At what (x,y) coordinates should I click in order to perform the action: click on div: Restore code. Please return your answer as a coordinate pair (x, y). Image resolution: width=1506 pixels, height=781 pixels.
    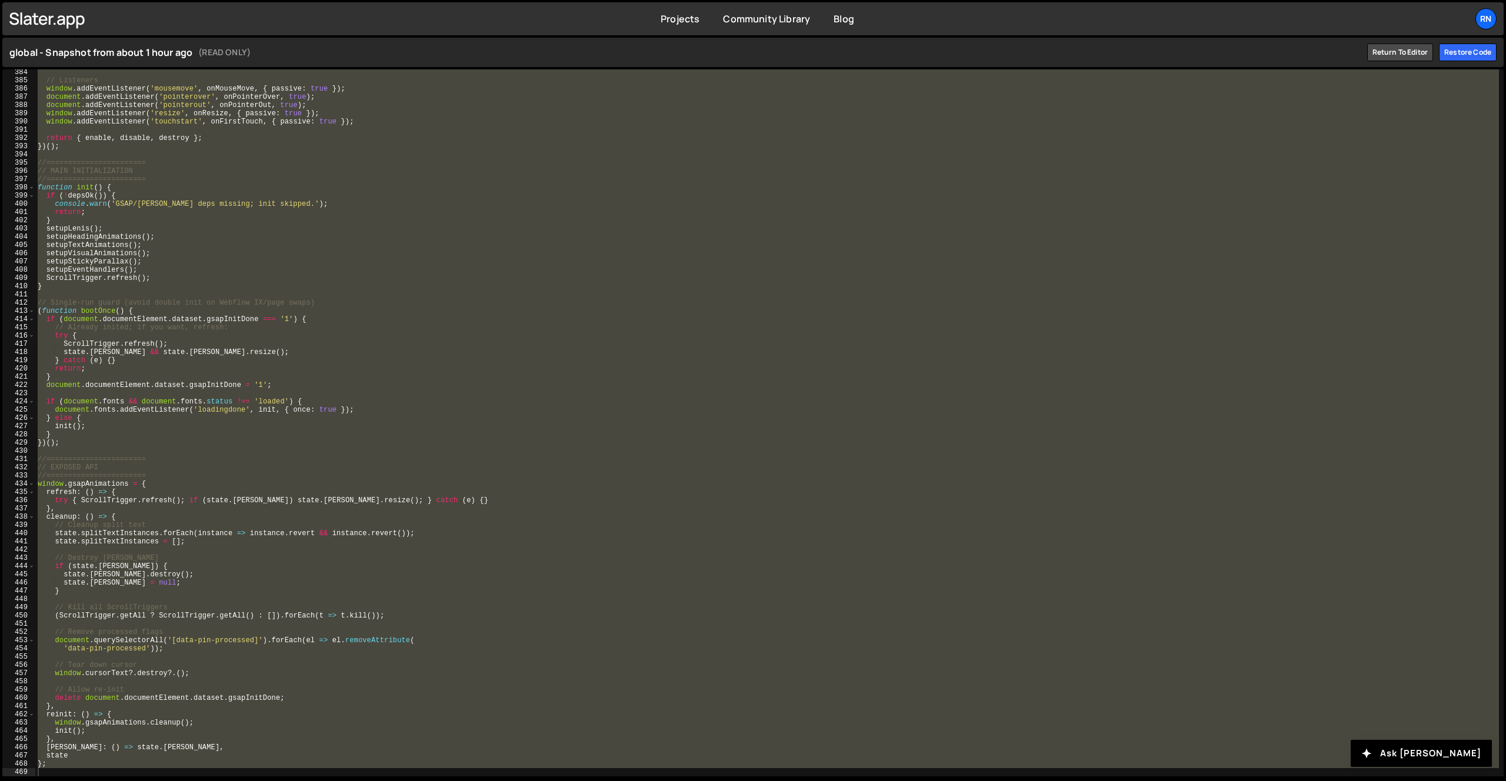
    Looking at the image, I should click on (1468, 52).